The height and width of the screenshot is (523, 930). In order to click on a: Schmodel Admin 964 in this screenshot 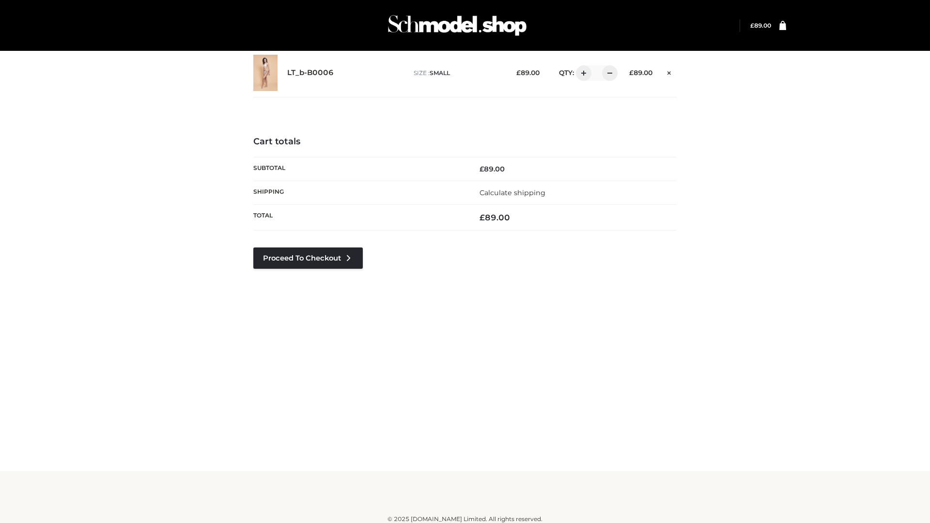, I will do `click(457, 25)`.